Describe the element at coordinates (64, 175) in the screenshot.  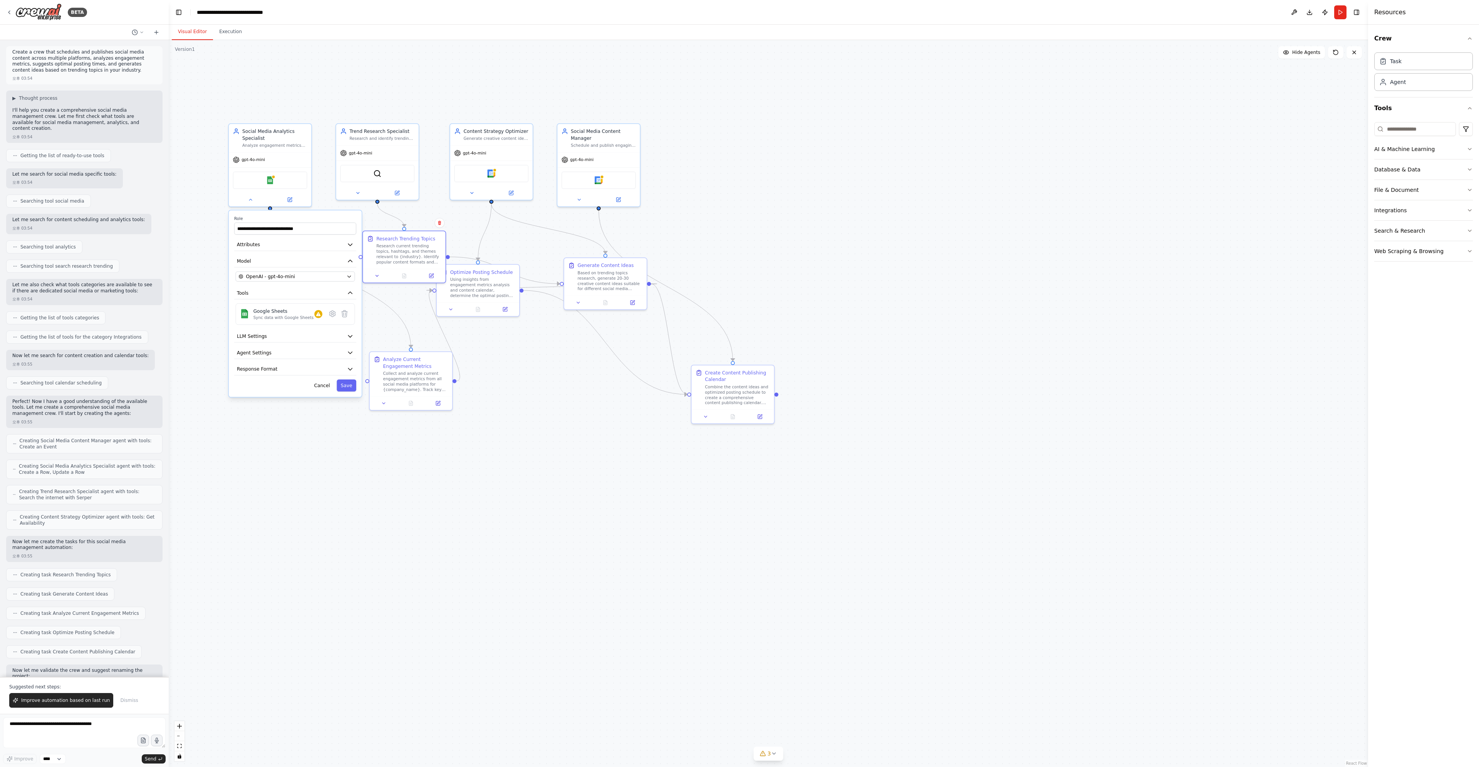
I see `p: Let me search for social media specific tools:` at that location.